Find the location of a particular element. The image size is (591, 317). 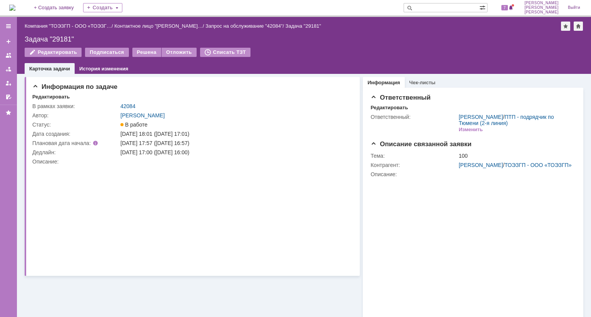

div: Создать is located at coordinates (103, 8).